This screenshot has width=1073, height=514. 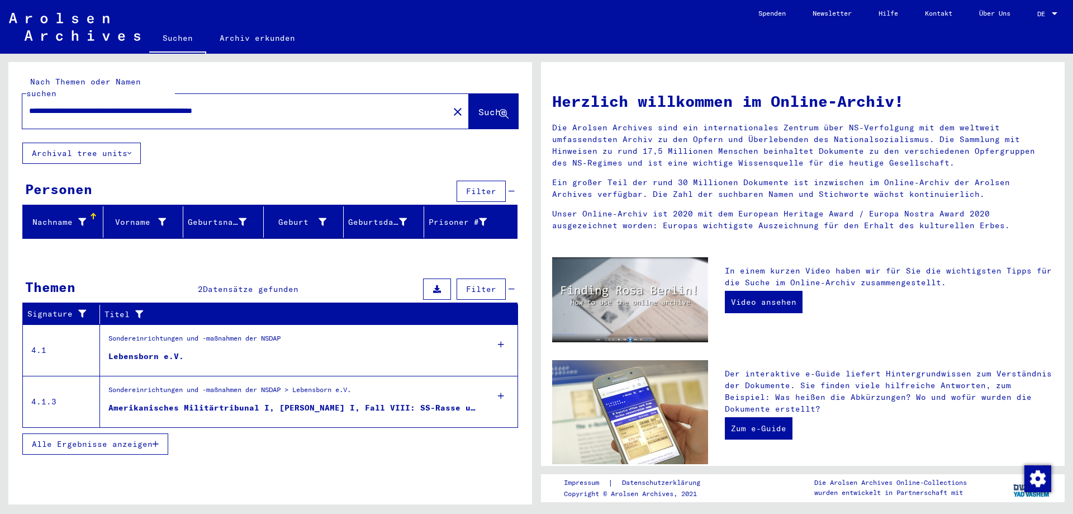 I want to click on div: Zustimmung ändern, so click(x=1037, y=478).